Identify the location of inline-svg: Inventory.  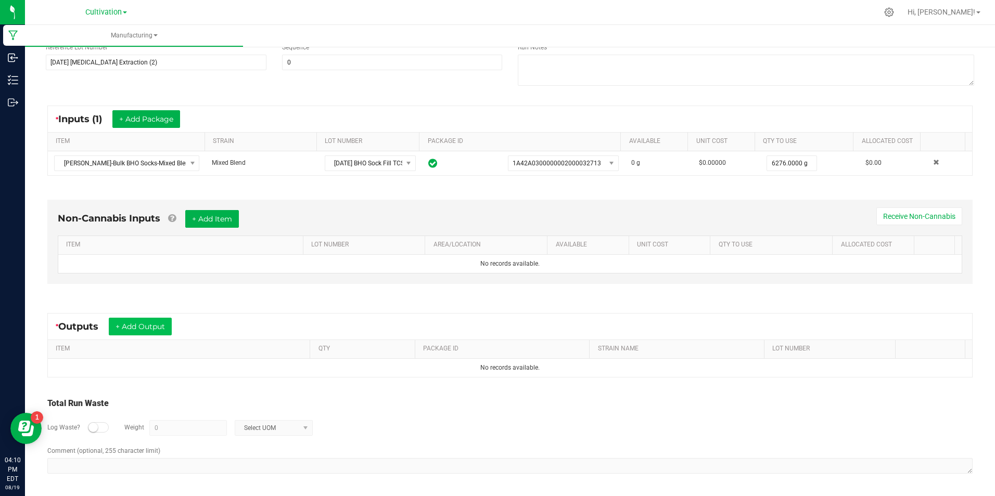
(13, 80).